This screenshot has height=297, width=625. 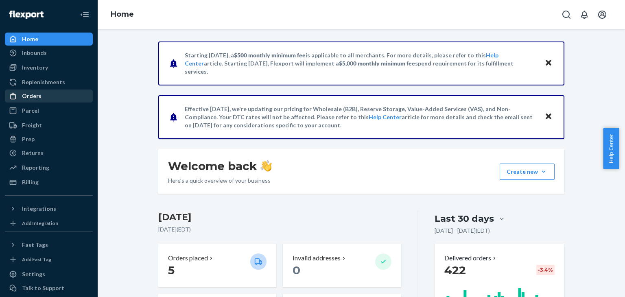 What do you see at coordinates (464, 219) in the screenshot?
I see `div: Last 30 days` at bounding box center [464, 219].